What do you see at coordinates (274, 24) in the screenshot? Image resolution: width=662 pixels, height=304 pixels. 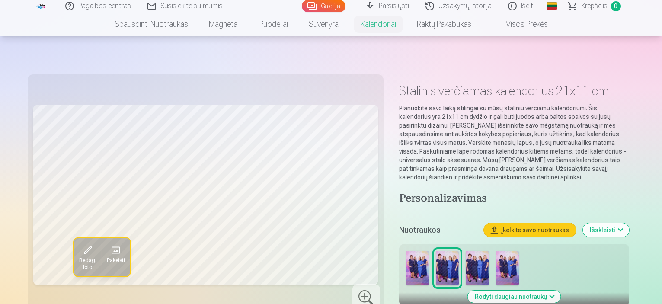 I see `a: Puodeliai` at bounding box center [274, 24].